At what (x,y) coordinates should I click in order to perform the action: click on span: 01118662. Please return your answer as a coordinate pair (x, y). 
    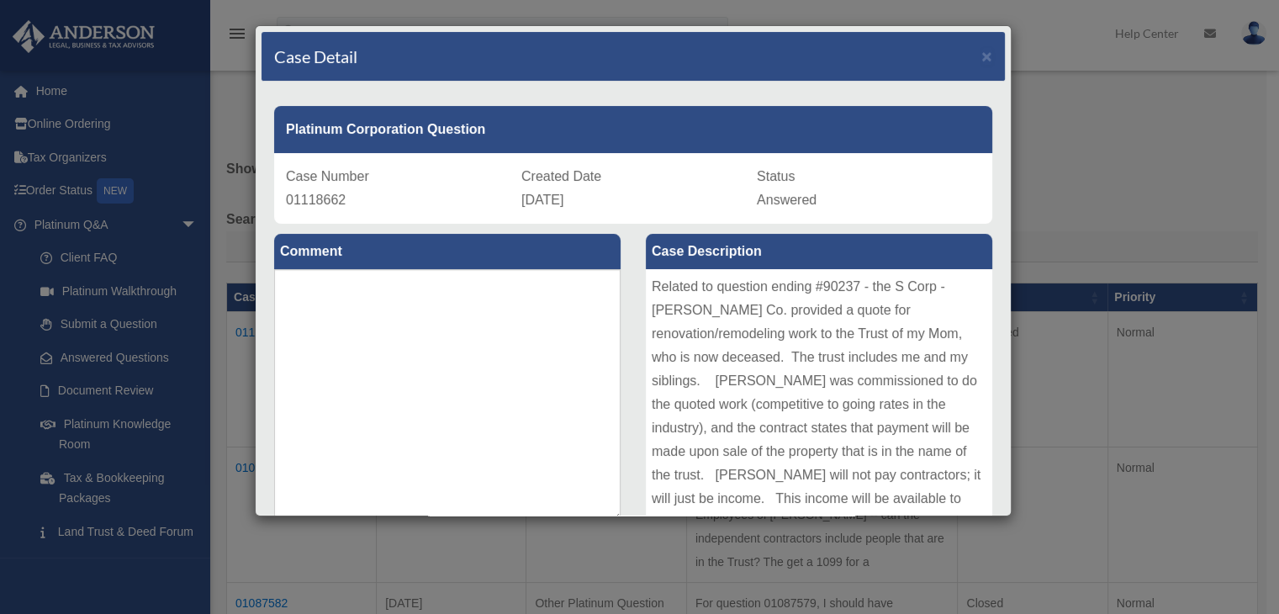
    Looking at the image, I should click on (315, 199).